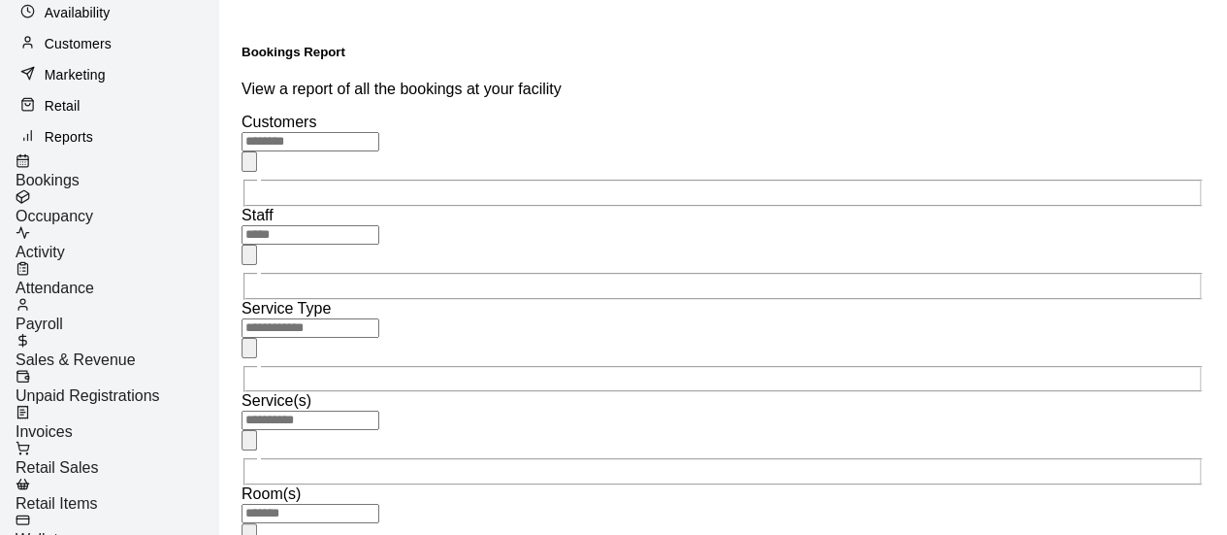  I want to click on div: Marketing, so click(109, 75).